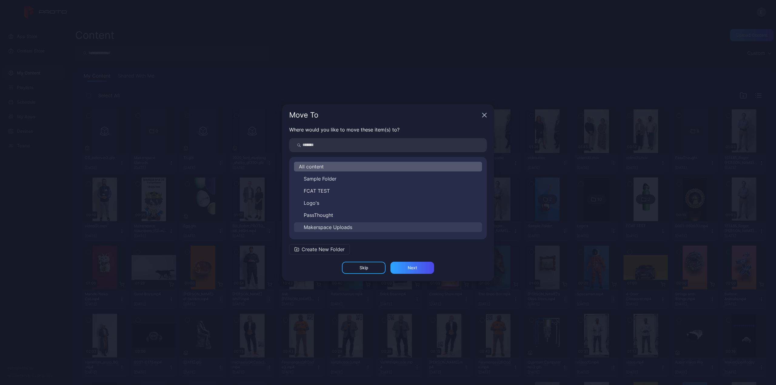  Describe the element at coordinates (388, 191) in the screenshot. I see `button: FCAT TEST` at that location.